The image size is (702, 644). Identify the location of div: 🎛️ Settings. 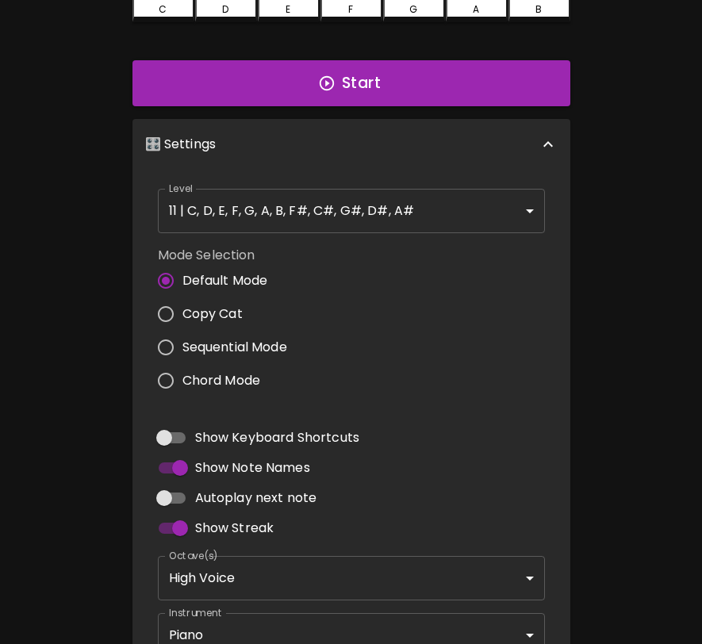
(351, 144).